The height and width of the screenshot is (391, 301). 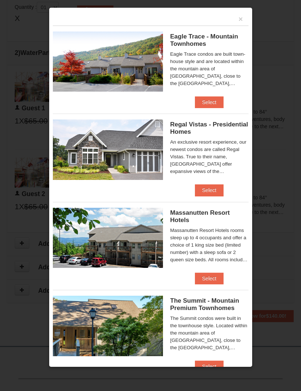 I want to click on img: 19218991-1-902409a9.jpg, so click(x=108, y=150).